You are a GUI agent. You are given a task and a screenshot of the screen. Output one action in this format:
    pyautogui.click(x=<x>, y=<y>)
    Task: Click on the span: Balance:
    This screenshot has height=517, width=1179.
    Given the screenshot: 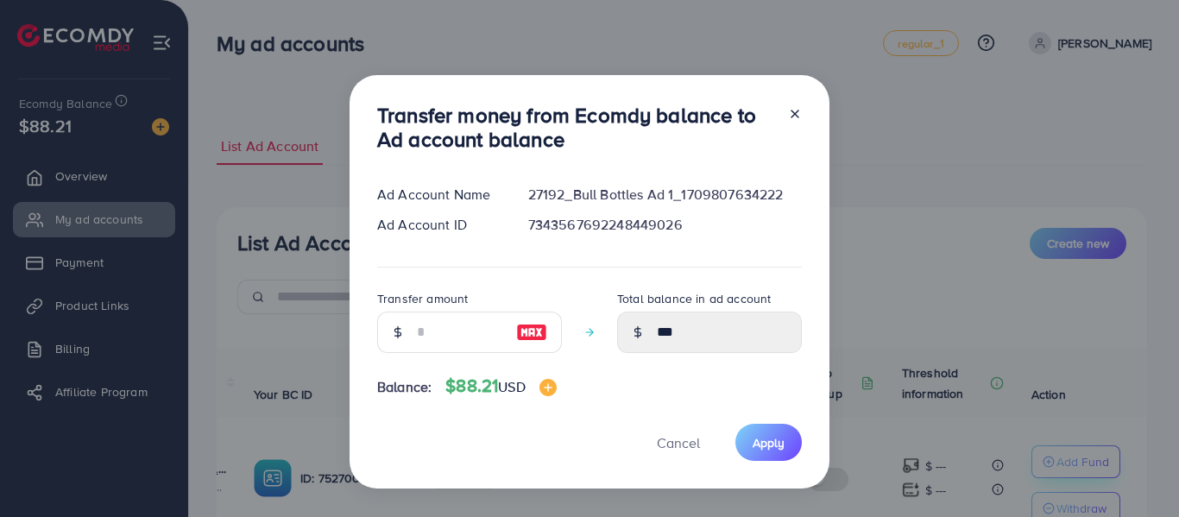 What is the action you would take?
    pyautogui.click(x=404, y=387)
    